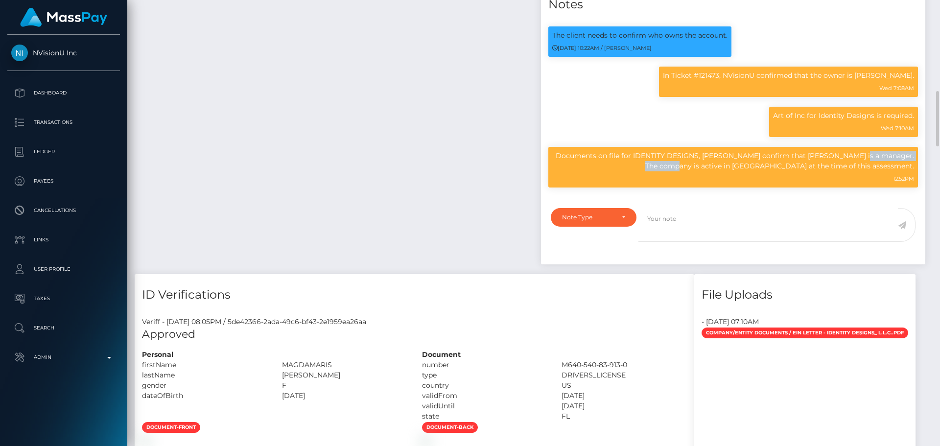 The width and height of the screenshot is (940, 446). Describe the element at coordinates (64, 328) in the screenshot. I see `p: Search` at that location.